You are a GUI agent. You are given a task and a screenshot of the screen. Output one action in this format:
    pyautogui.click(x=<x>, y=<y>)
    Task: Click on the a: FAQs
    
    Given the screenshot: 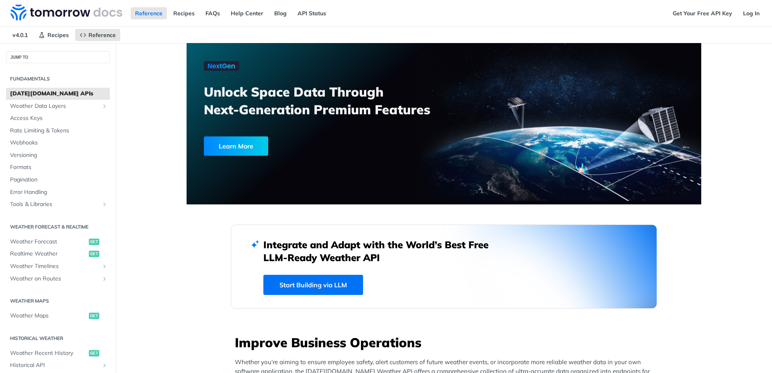 What is the action you would take?
    pyautogui.click(x=213, y=13)
    